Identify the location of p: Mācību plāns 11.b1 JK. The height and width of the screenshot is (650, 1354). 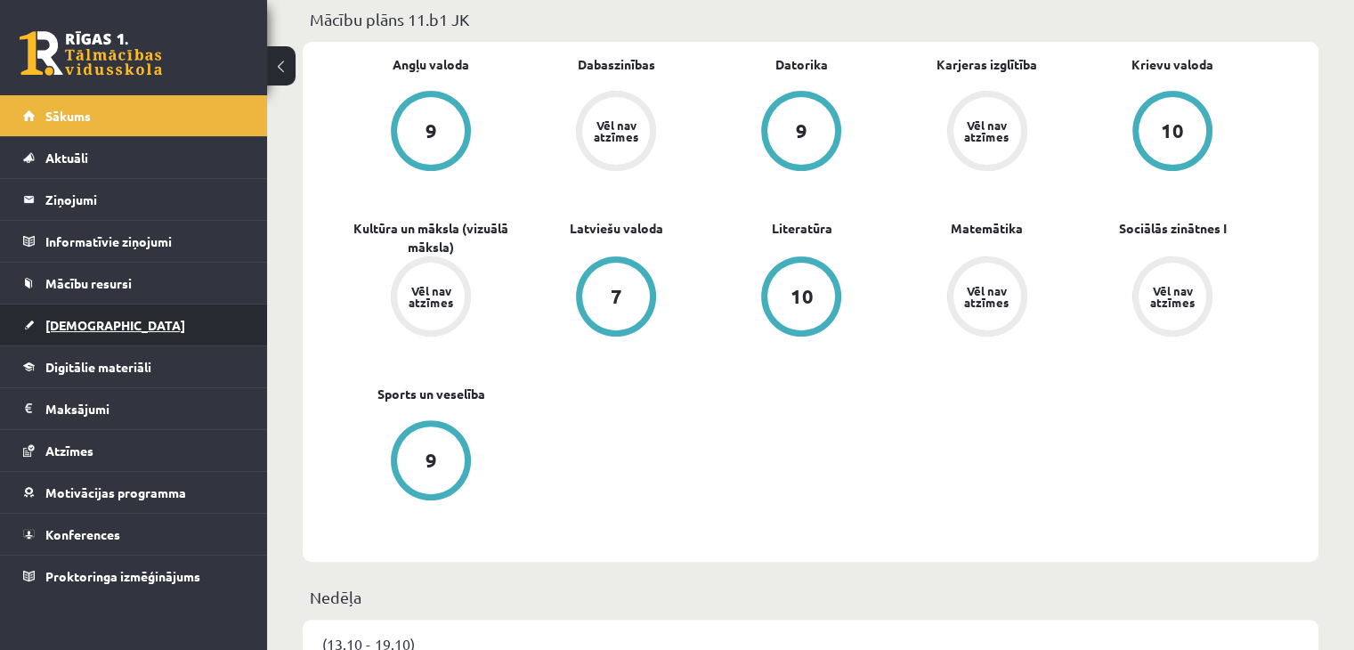
(810, 19).